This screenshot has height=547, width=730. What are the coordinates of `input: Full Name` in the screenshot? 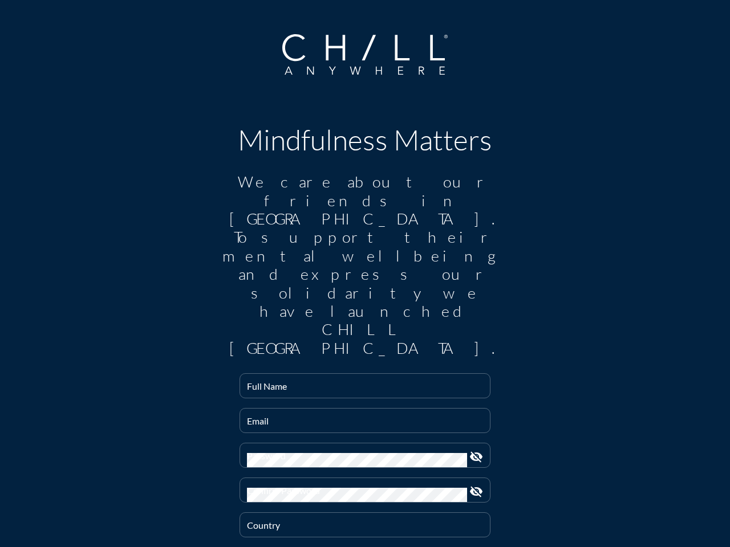 It's located at (365, 391).